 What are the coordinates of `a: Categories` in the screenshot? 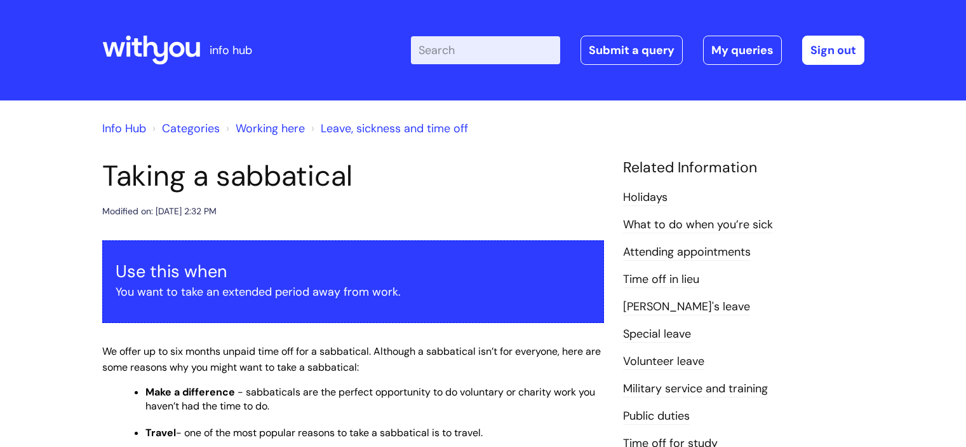 It's located at (191, 128).